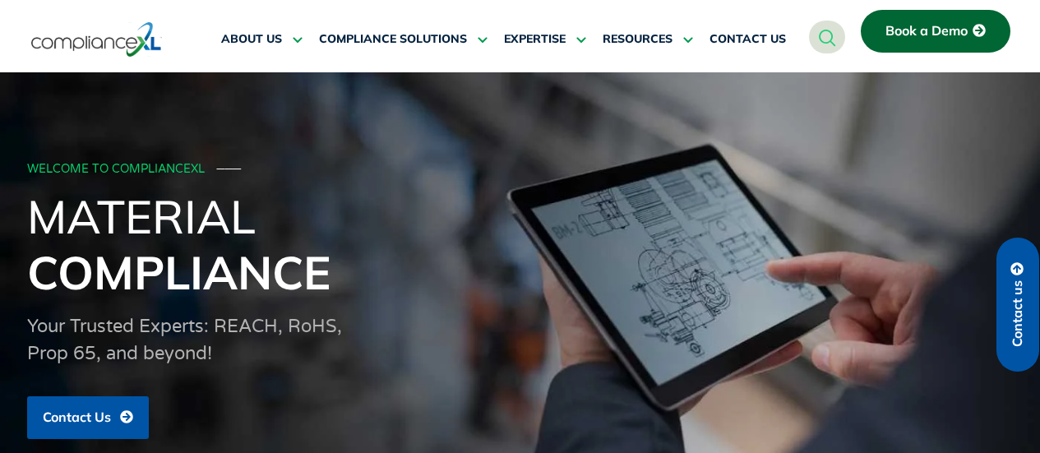 The image size is (1040, 453). Describe the element at coordinates (518, 169) in the screenshot. I see `div: WELCOME TO COMPLIANCEXL` at that location.